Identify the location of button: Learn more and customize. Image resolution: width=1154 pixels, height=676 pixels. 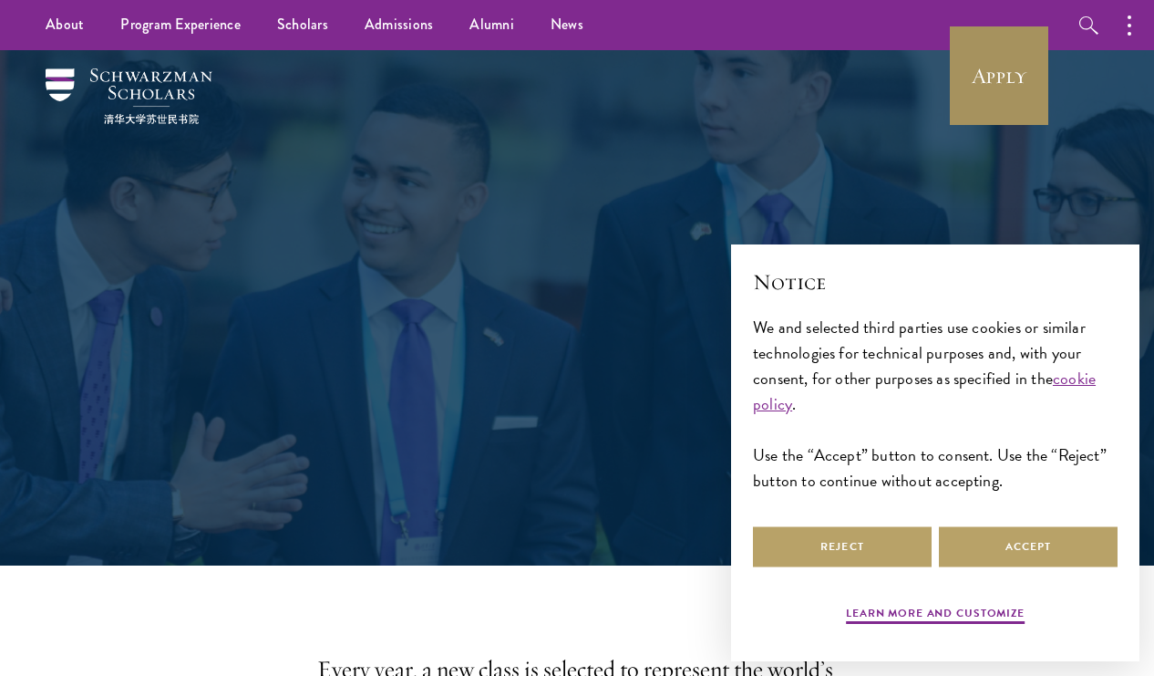
(935, 615).